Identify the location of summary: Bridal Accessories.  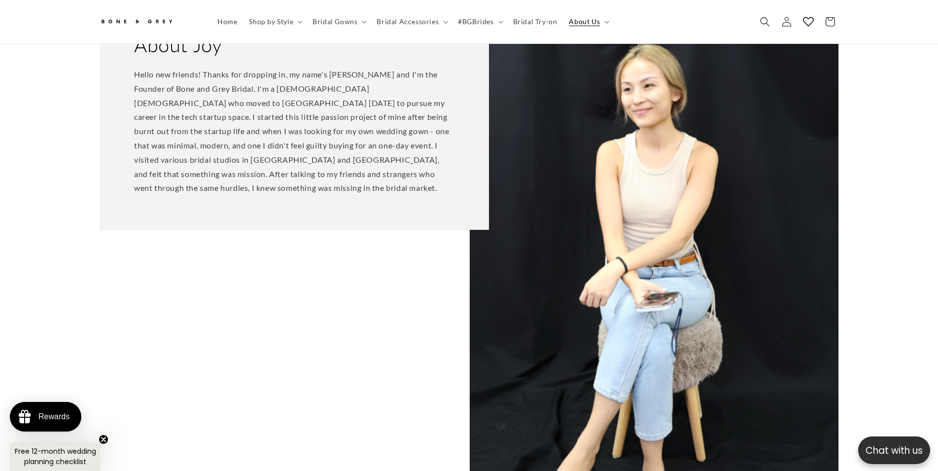
(411, 22).